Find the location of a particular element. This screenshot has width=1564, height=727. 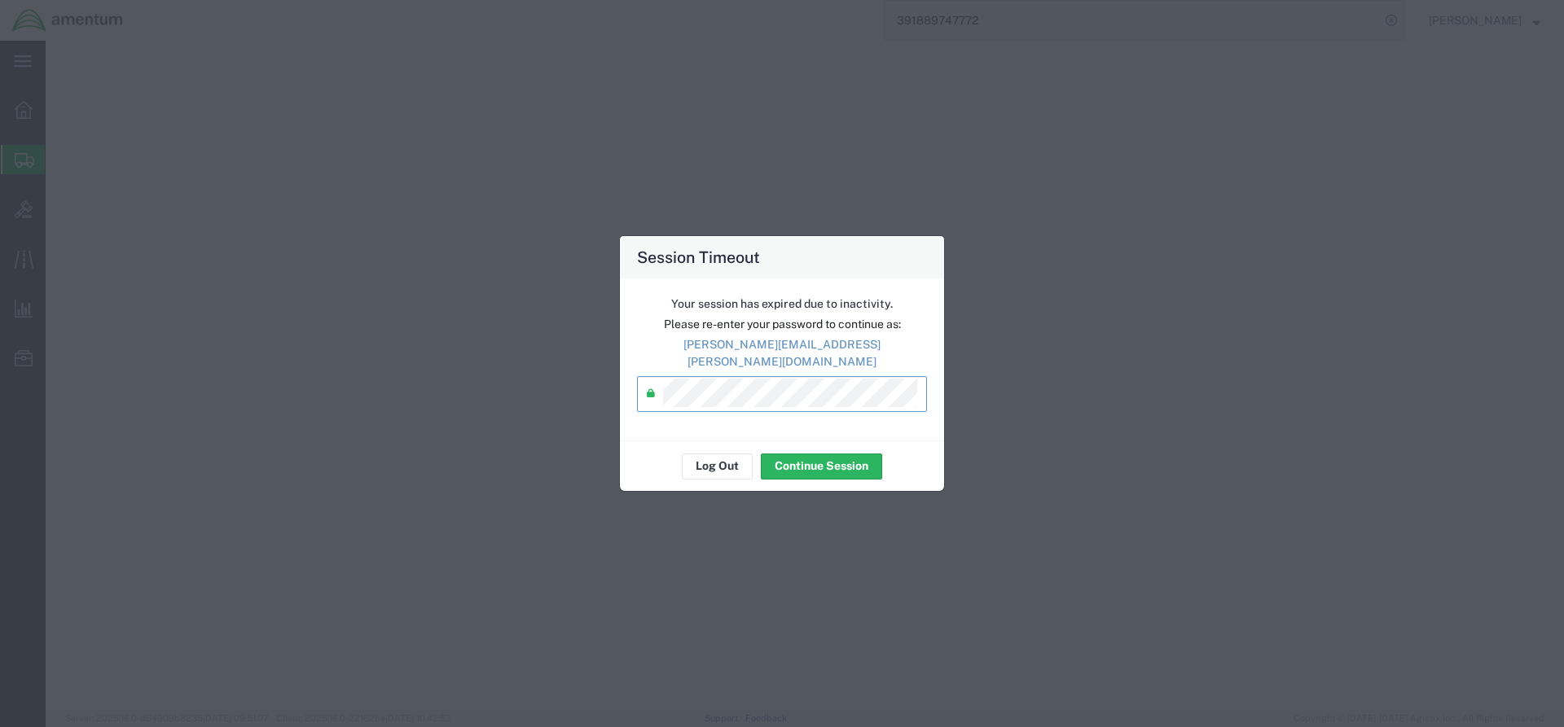

p: Please re-enter your password to continue as: is located at coordinates (782, 324).